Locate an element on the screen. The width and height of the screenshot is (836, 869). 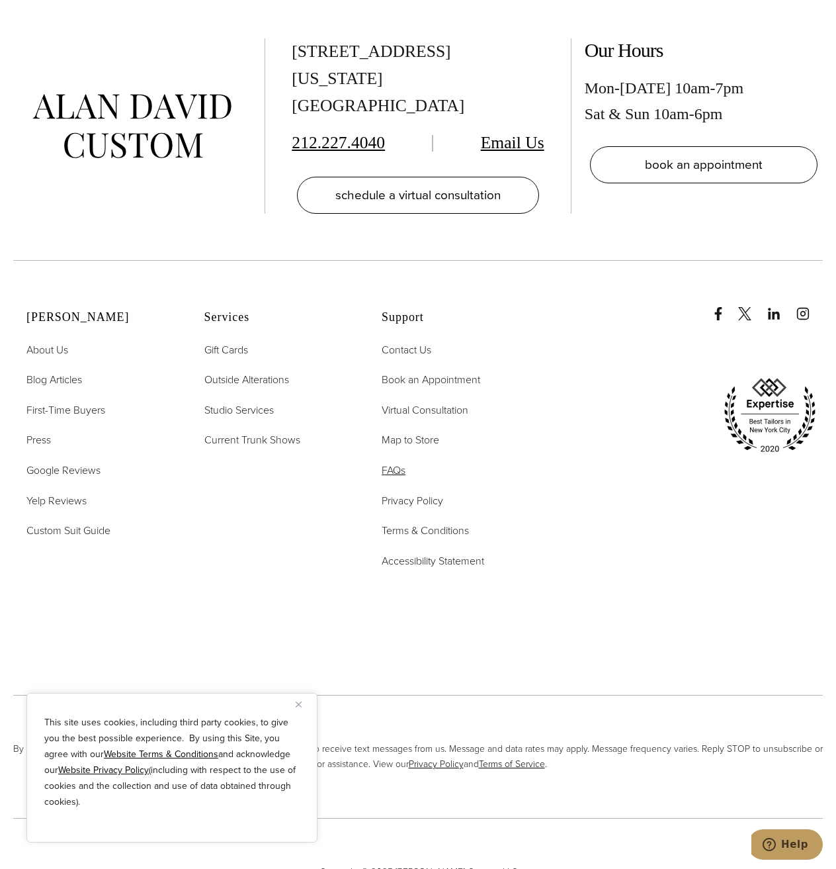
span: Google Reviews is located at coordinates (64, 470).